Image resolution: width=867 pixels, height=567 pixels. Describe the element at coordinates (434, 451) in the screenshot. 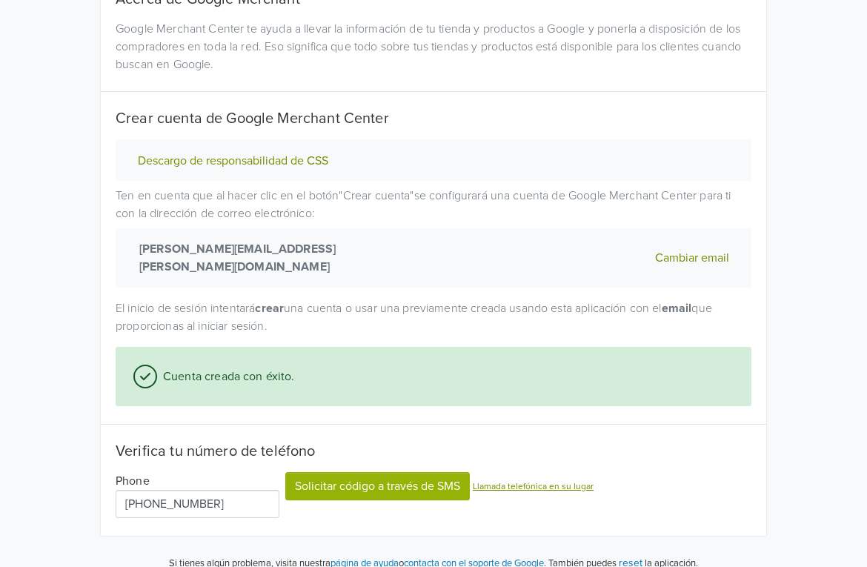

I see `h5: Verifica tu número de teléfono` at that location.